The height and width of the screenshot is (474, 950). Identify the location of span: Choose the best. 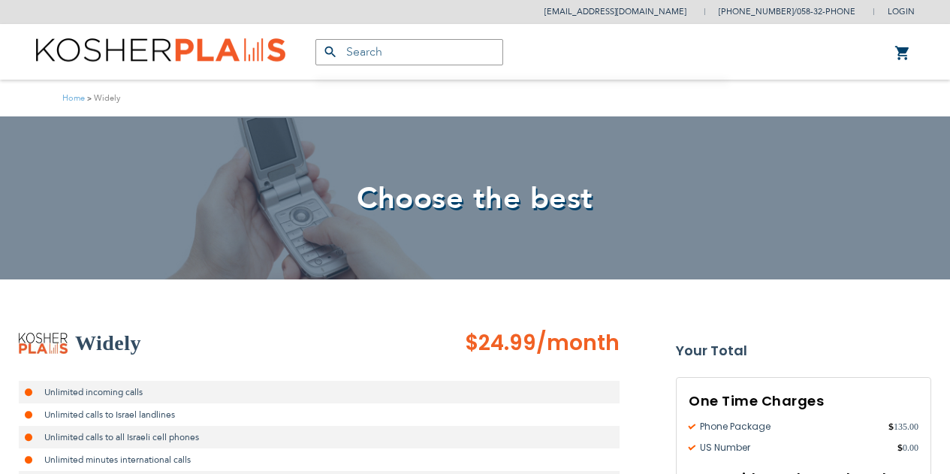
(475, 198).